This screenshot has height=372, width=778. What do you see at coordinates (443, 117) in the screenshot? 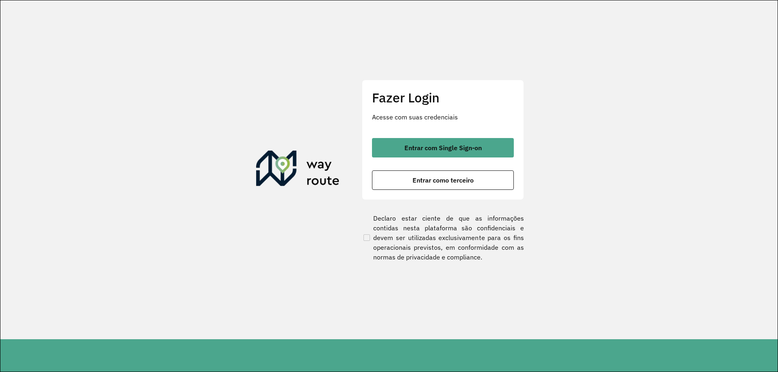
I see `p: Acesse com suas credenciais` at bounding box center [443, 117].